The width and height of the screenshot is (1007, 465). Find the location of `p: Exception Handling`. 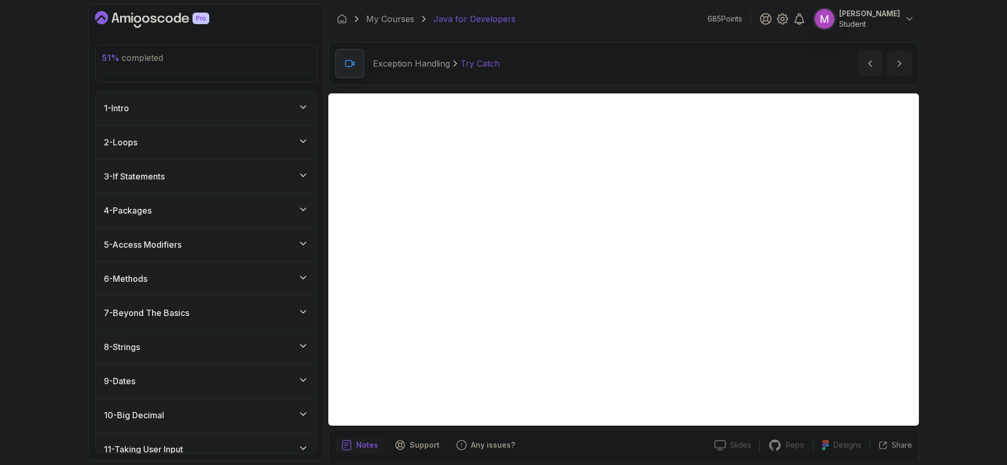

p: Exception Handling is located at coordinates (411, 63).